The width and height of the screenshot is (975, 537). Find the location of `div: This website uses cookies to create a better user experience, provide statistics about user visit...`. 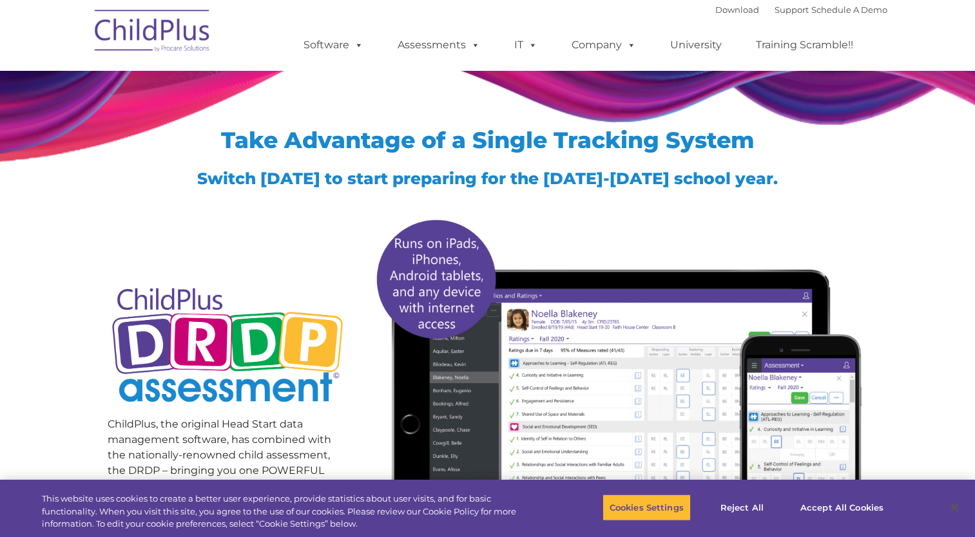

div: This website uses cookies to create a better user experience, provide statistics about user visit... is located at coordinates (289, 512).